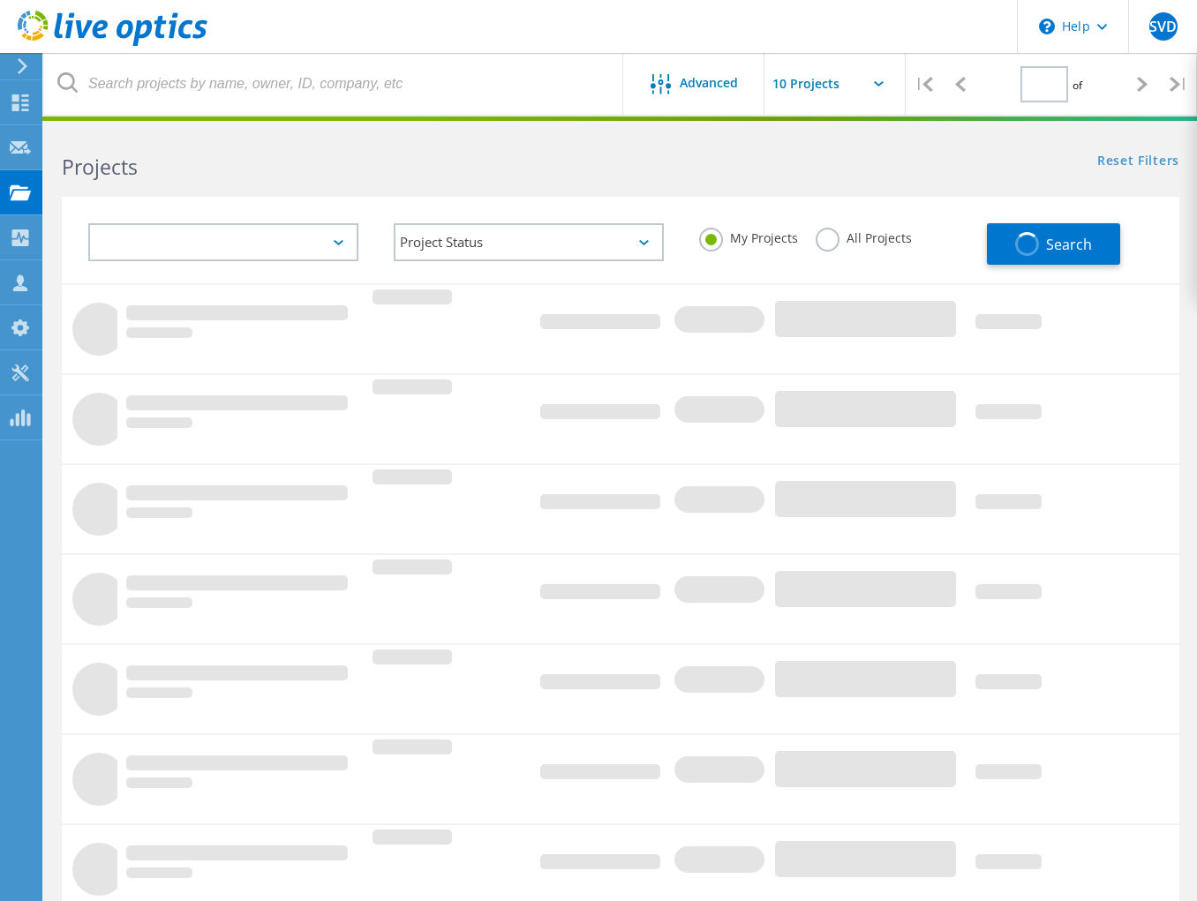 The height and width of the screenshot is (901, 1197). What do you see at coordinates (1069, 244) in the screenshot?
I see `span: Search` at bounding box center [1069, 244].